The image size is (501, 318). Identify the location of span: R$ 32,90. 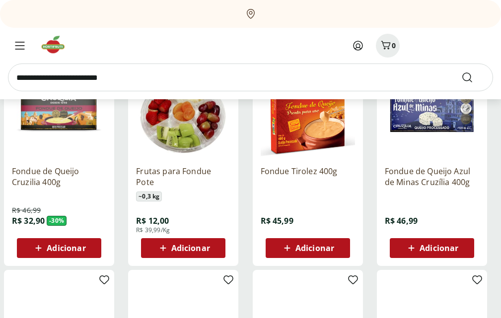
(28, 221).